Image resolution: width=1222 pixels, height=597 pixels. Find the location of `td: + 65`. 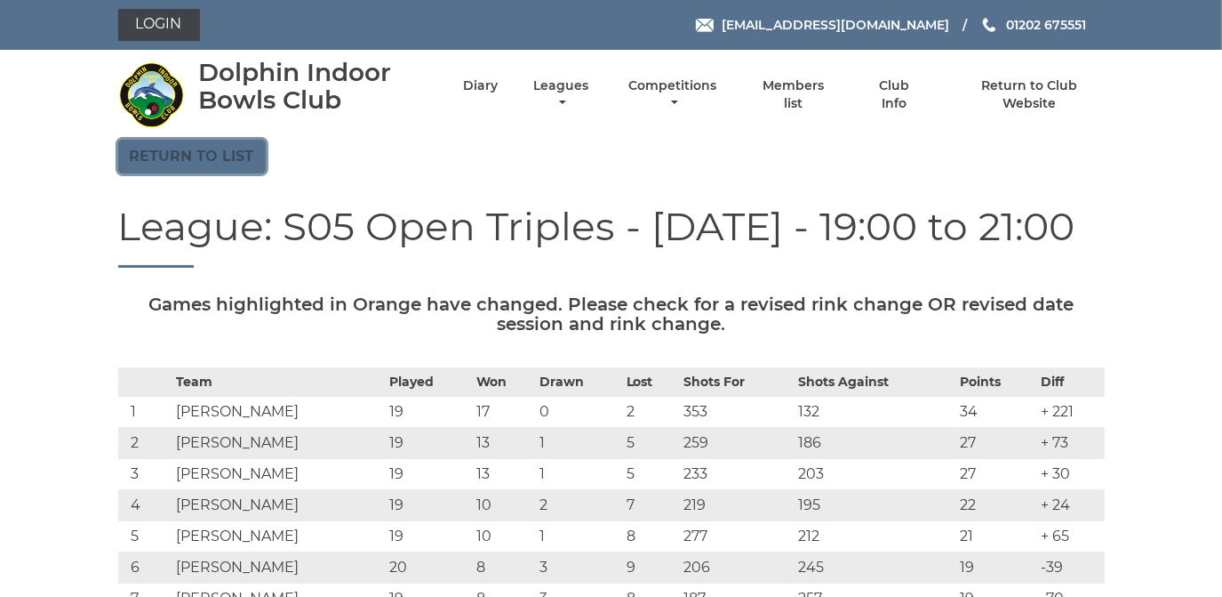

td: + 65 is located at coordinates (1070, 536).